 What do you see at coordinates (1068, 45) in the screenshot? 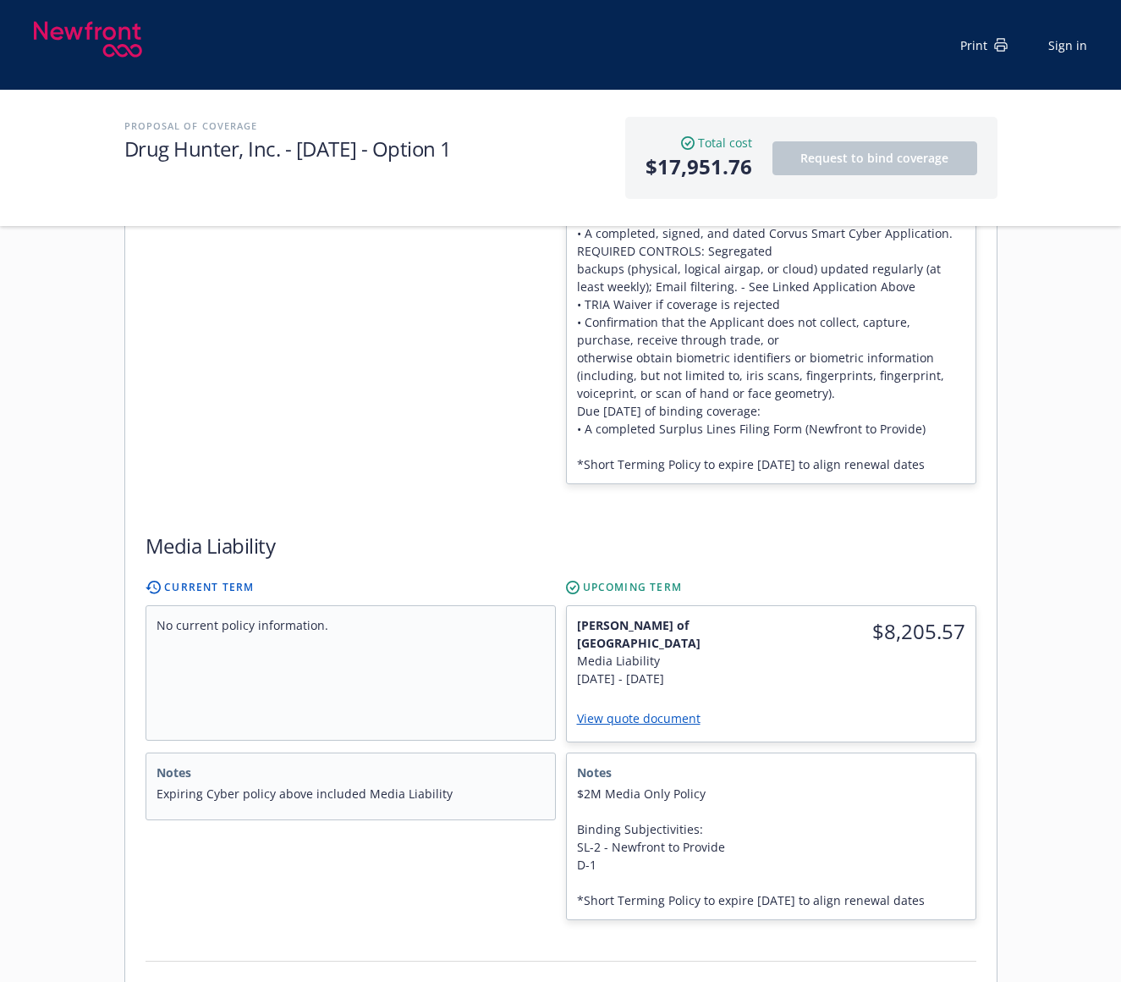
I see `span: Sign in` at bounding box center [1068, 45].